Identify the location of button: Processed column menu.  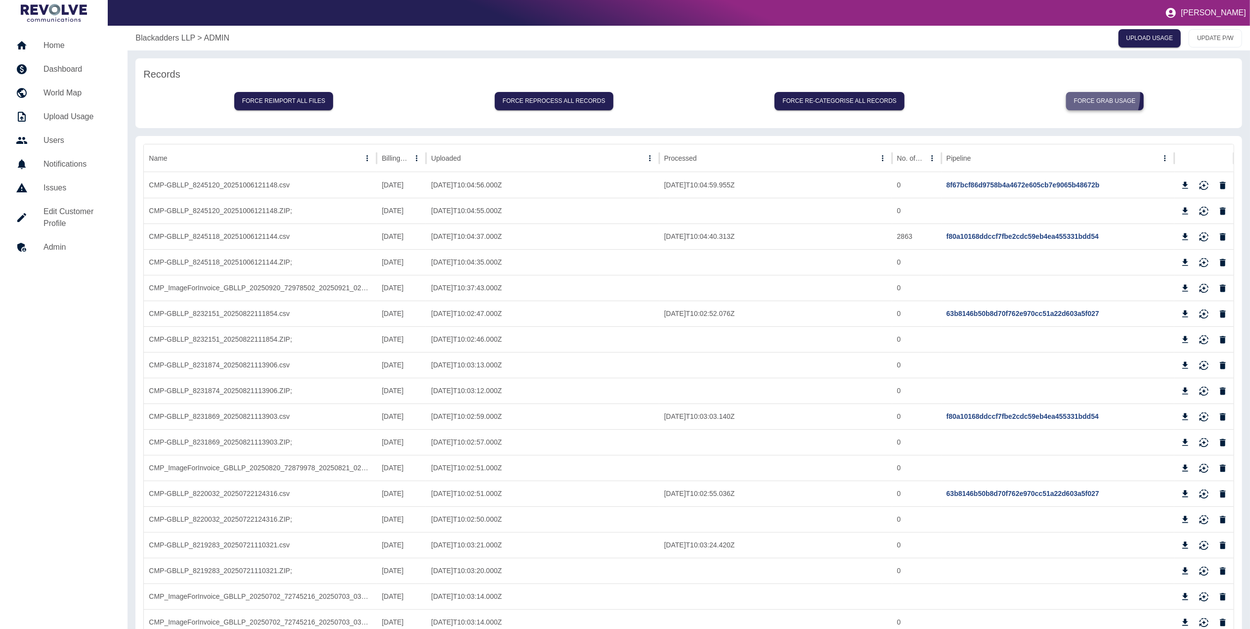
(883, 158).